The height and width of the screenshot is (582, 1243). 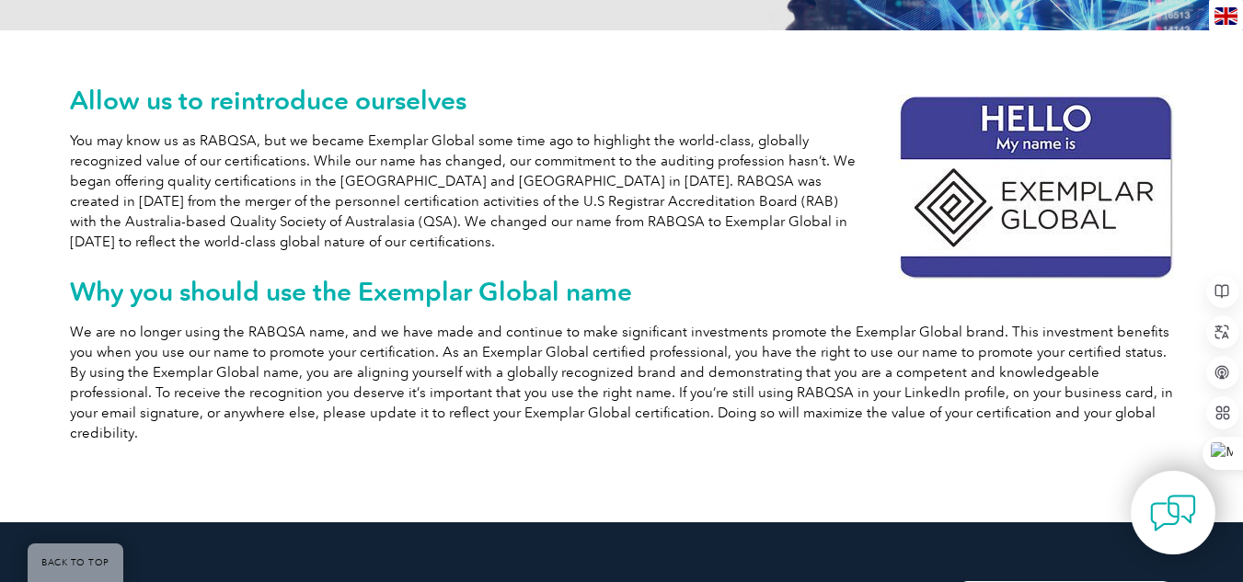 What do you see at coordinates (622, 292) in the screenshot?
I see `h2: Why you should use the Exemplar Global name` at bounding box center [622, 292].